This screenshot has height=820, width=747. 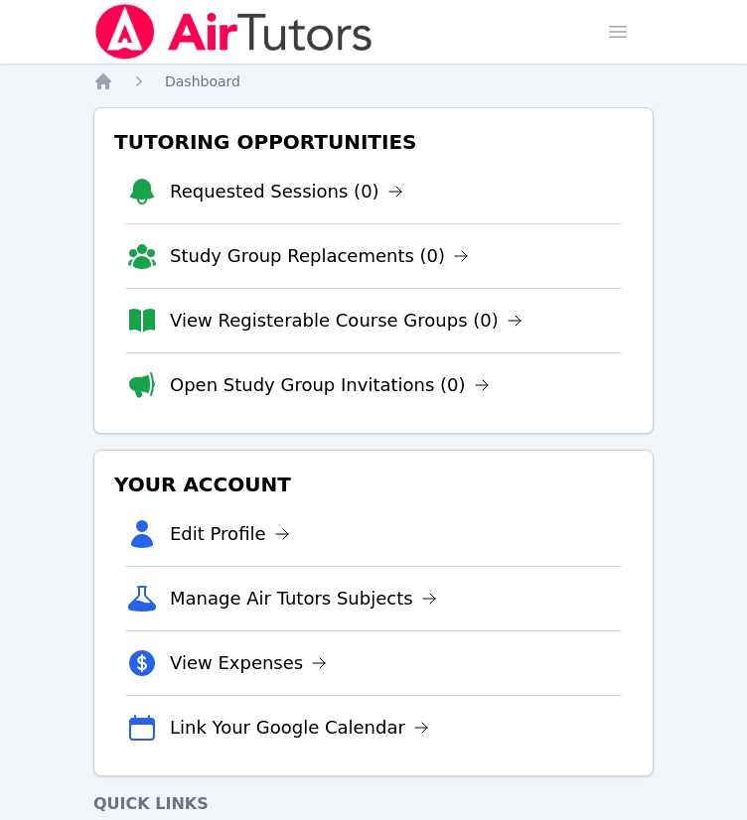 What do you see at coordinates (373, 81) in the screenshot?
I see `nav: Breadcrumb` at bounding box center [373, 81].